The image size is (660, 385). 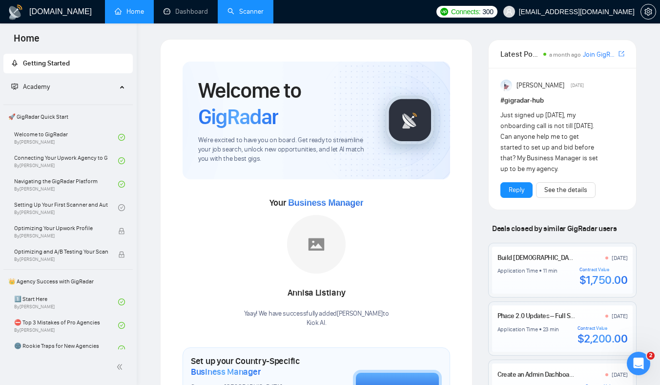 I want to click on span: fund-projection-screen, so click(x=15, y=86).